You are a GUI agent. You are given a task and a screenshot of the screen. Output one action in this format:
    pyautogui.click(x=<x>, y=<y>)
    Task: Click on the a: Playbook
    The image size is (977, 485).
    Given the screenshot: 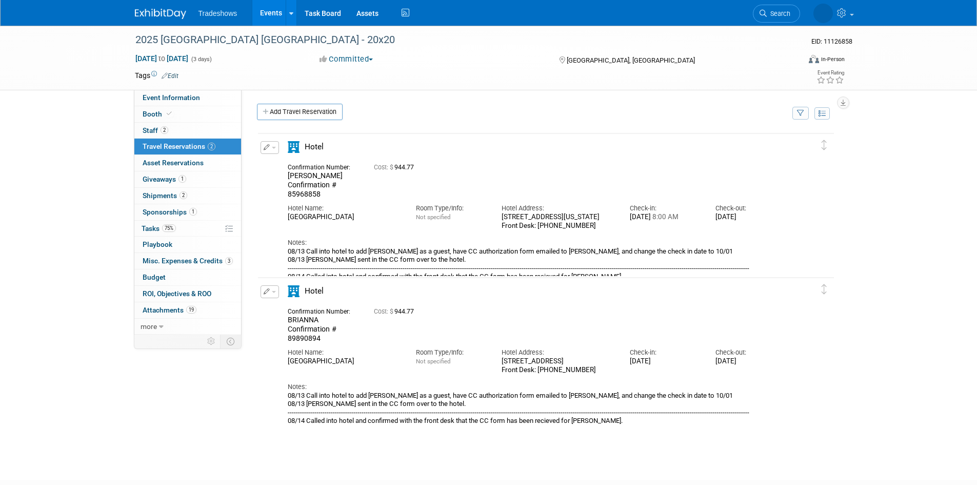 What is the action you would take?
    pyautogui.click(x=188, y=244)
    